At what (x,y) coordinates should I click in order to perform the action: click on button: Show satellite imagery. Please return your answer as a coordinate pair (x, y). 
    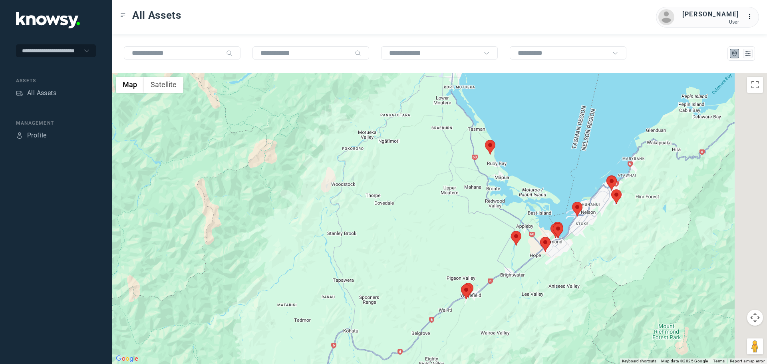
    Looking at the image, I should click on (163, 85).